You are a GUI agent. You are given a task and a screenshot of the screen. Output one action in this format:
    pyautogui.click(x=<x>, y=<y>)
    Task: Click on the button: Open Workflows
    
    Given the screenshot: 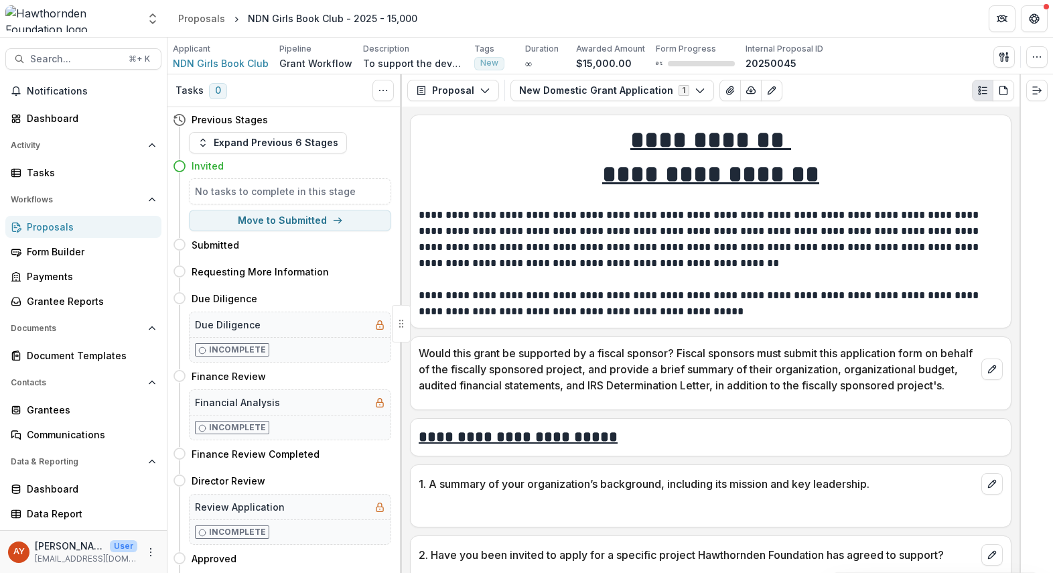 What is the action you would take?
    pyautogui.click(x=83, y=200)
    